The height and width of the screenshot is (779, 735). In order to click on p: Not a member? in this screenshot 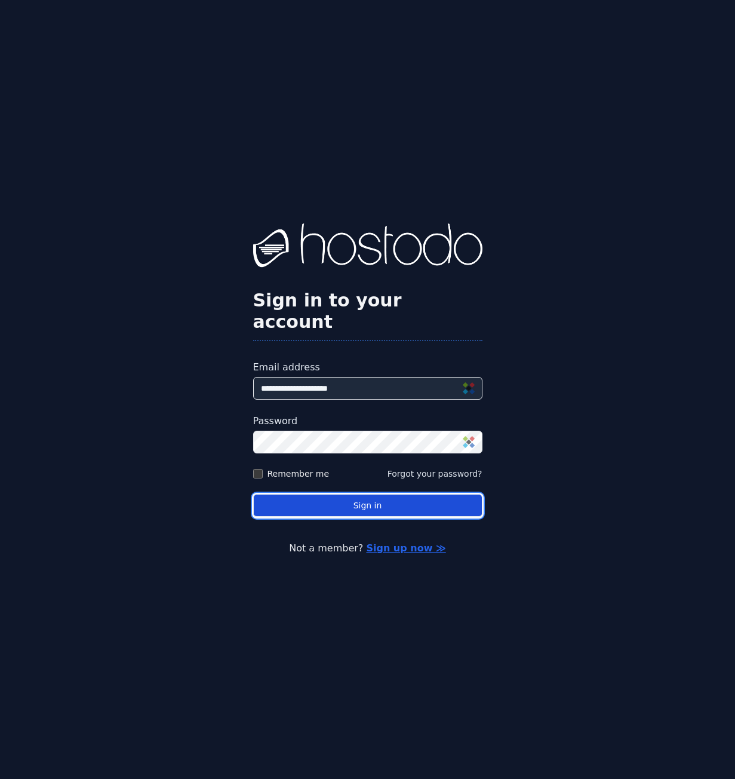, I will do `click(367, 548)`.